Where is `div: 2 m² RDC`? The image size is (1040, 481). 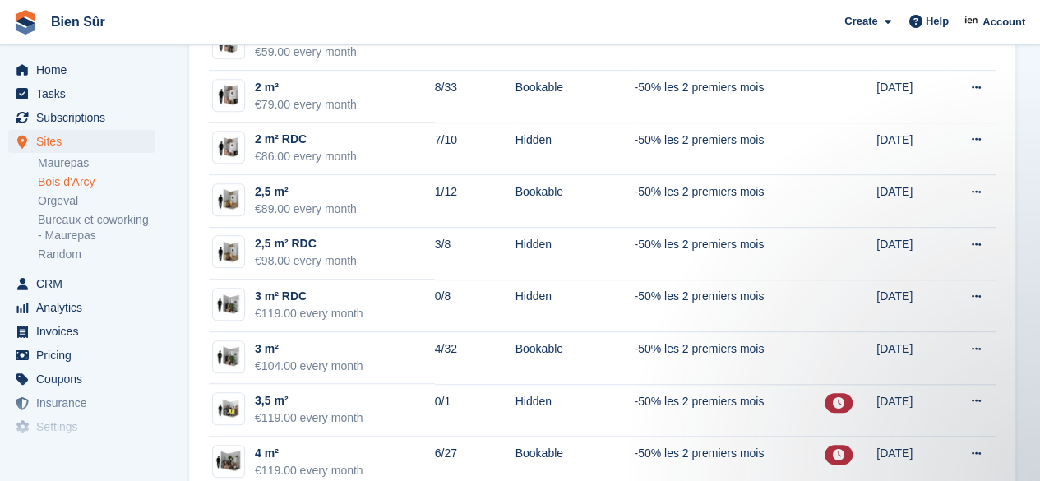
div: 2 m² RDC is located at coordinates (306, 139).